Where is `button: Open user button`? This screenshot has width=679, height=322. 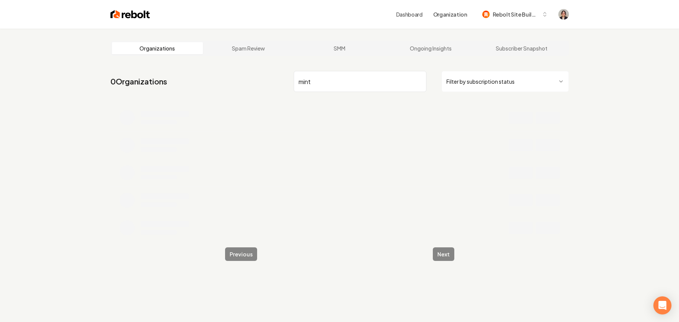 button: Open user button is located at coordinates (564, 14).